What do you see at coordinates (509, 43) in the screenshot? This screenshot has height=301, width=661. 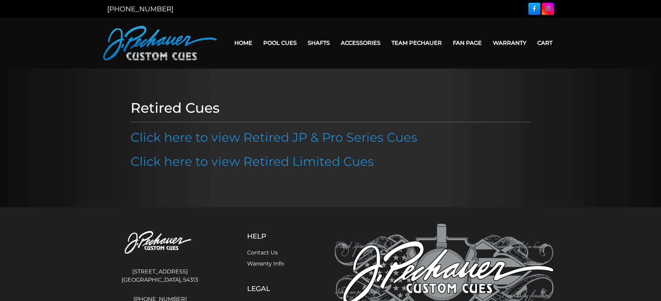 I see `a: Warranty` at bounding box center [509, 43].